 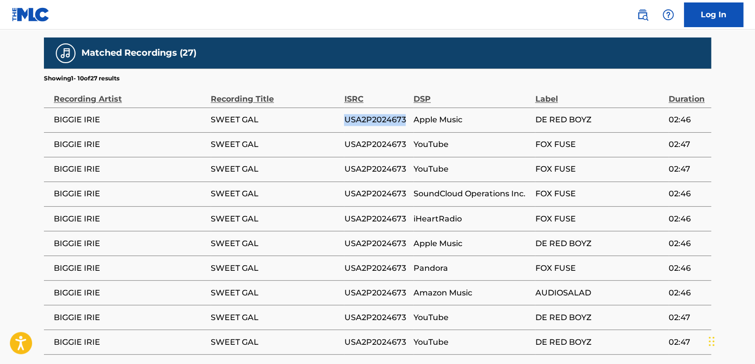 I want to click on div: Duration, so click(x=688, y=94).